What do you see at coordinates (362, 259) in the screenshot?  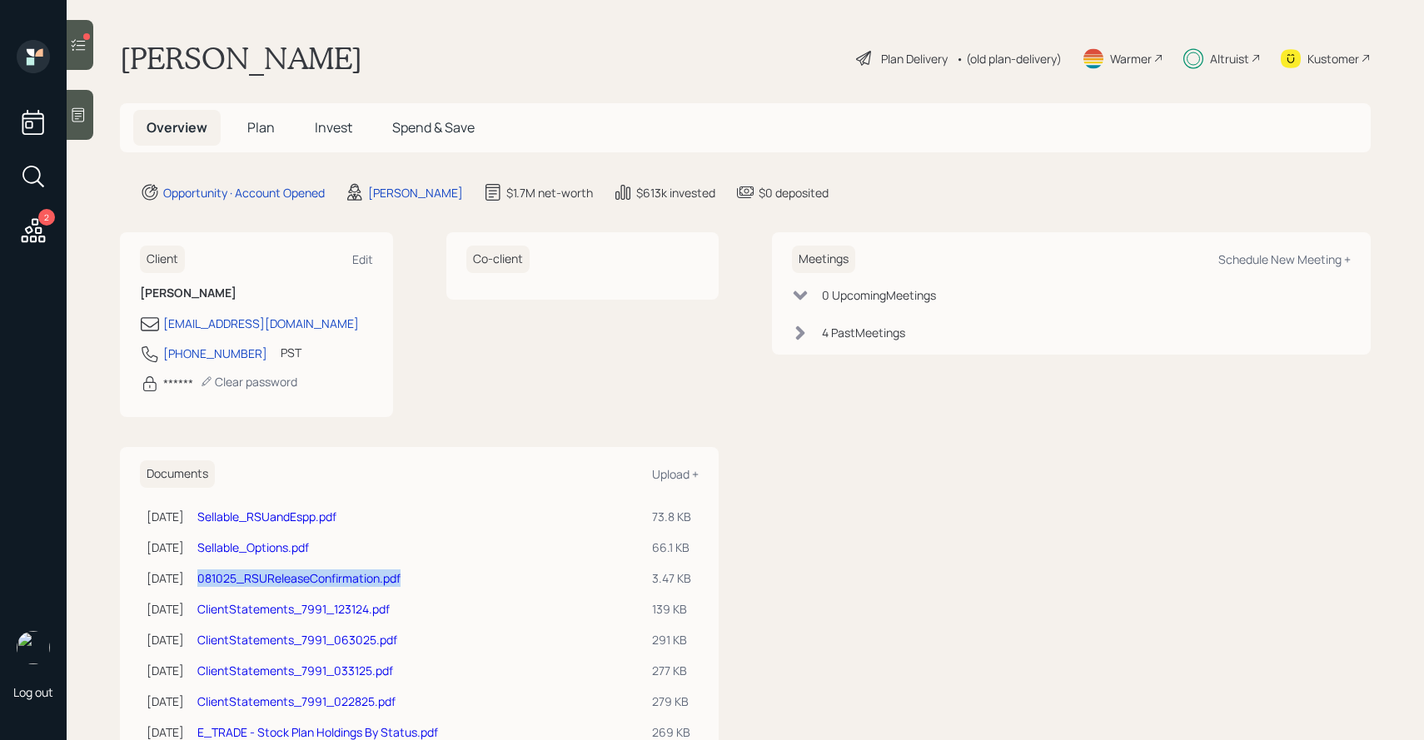 I see `div: Edit` at bounding box center [362, 259].